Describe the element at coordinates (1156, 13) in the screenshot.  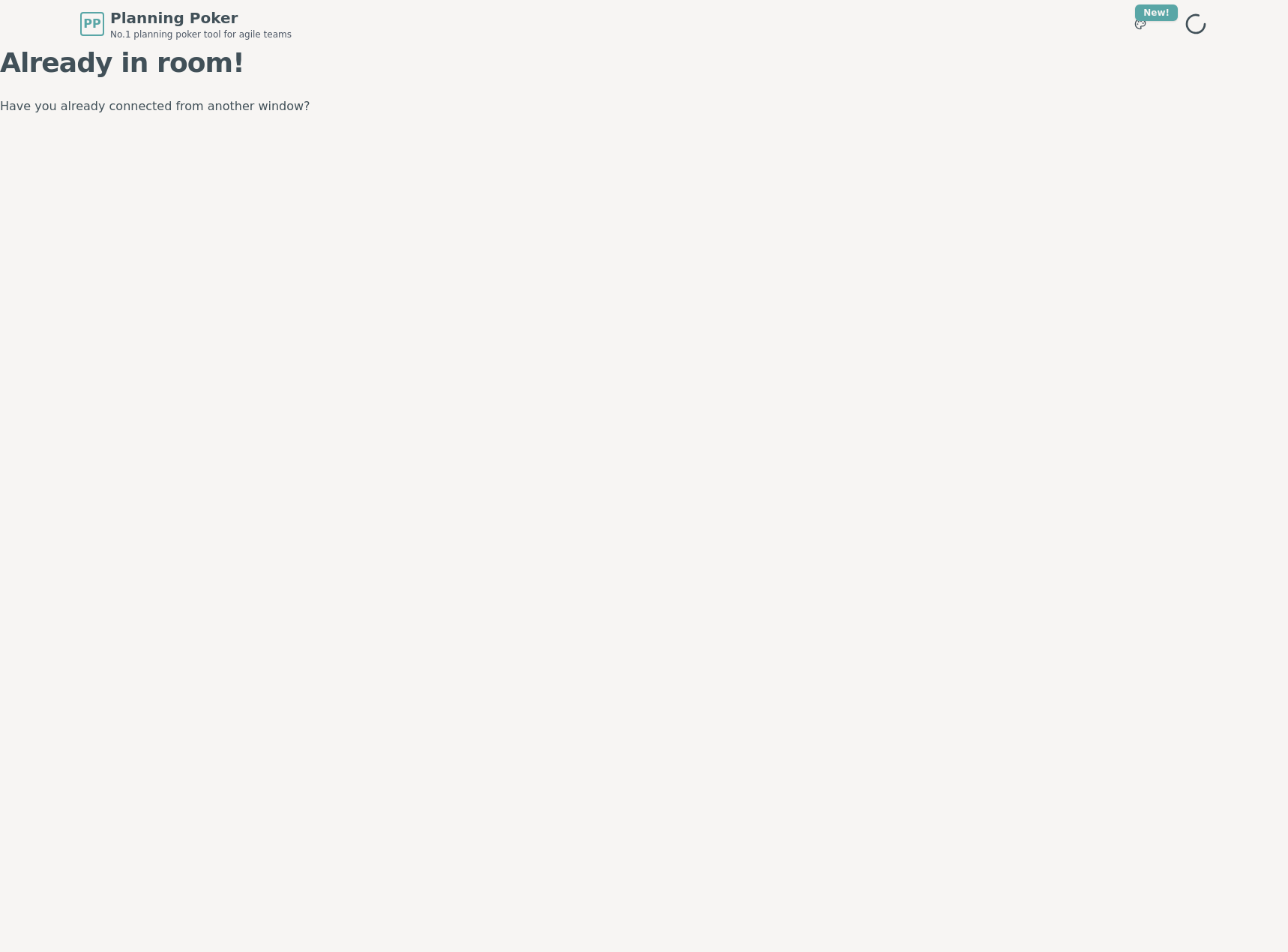
I see `div: New!` at that location.